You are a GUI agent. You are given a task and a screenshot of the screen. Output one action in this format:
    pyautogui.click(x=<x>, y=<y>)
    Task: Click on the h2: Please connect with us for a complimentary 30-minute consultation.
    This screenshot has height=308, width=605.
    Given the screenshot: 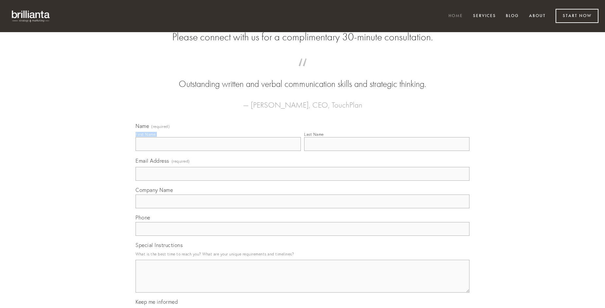 What is the action you would take?
    pyautogui.click(x=303, y=37)
    